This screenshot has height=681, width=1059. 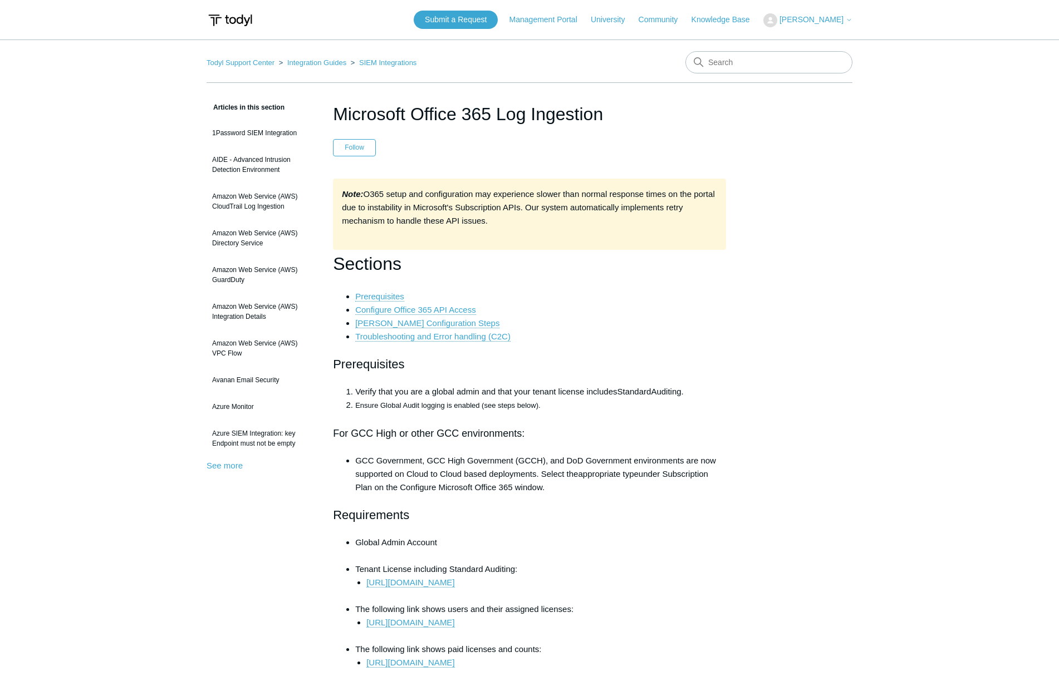 I want to click on a: Todyl Support Center, so click(x=240, y=62).